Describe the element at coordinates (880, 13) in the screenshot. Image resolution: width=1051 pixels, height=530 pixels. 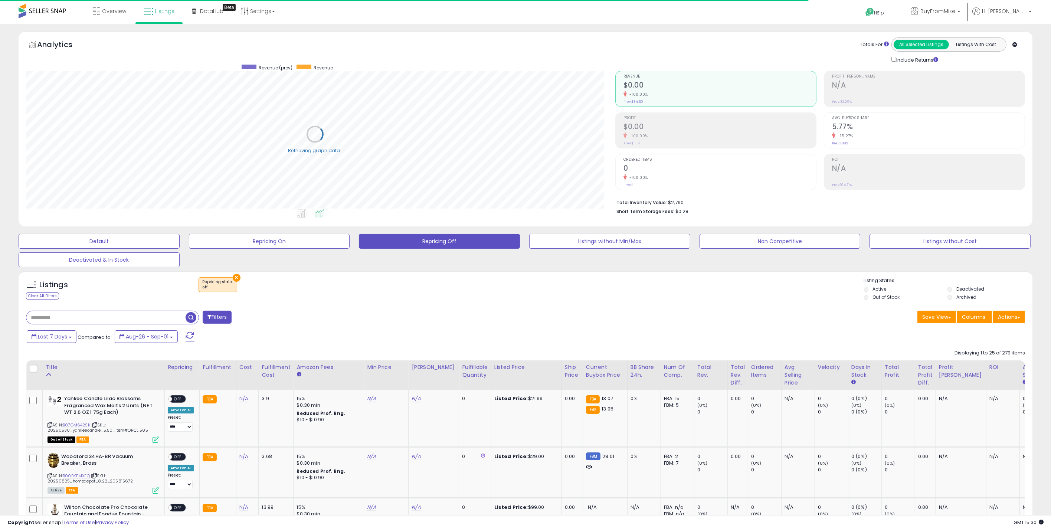
I see `a: Help` at that location.